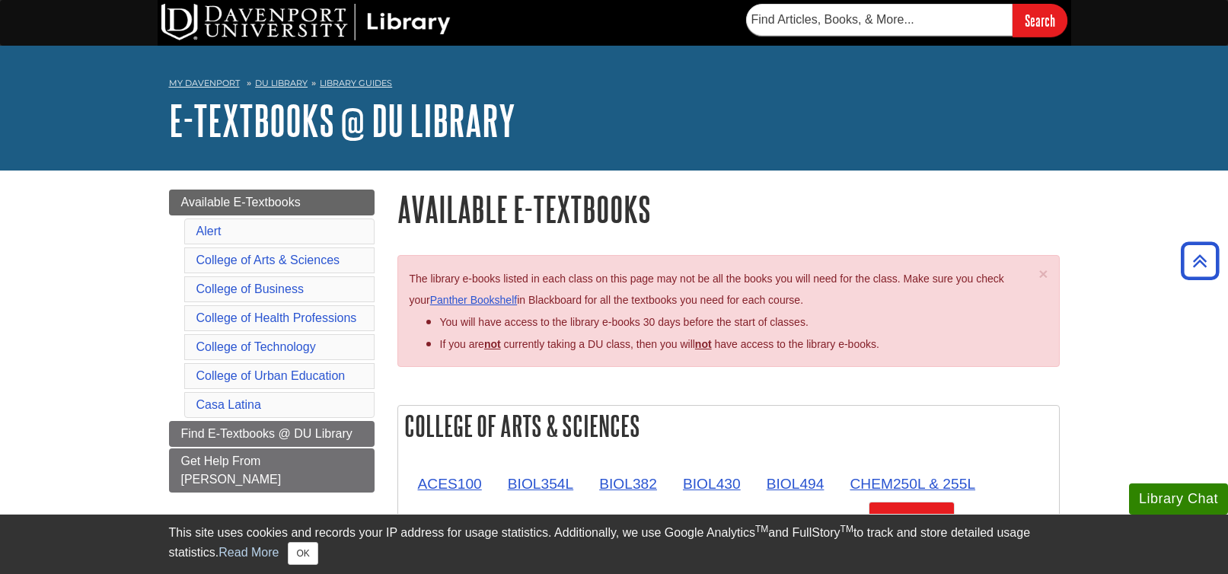 Image resolution: width=1228 pixels, height=574 pixels. Describe the element at coordinates (659, 344) in the screenshot. I see `span: If you are currently taking a DU class, then you will have access to the library e-books.` at that location.